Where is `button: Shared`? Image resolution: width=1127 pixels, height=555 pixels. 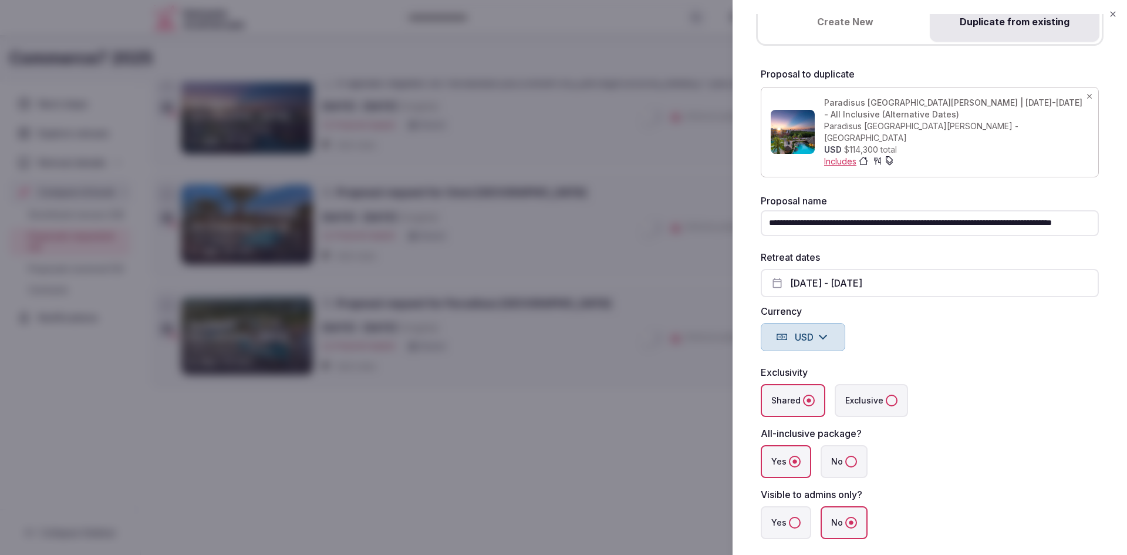 button: Shared is located at coordinates (809, 400).